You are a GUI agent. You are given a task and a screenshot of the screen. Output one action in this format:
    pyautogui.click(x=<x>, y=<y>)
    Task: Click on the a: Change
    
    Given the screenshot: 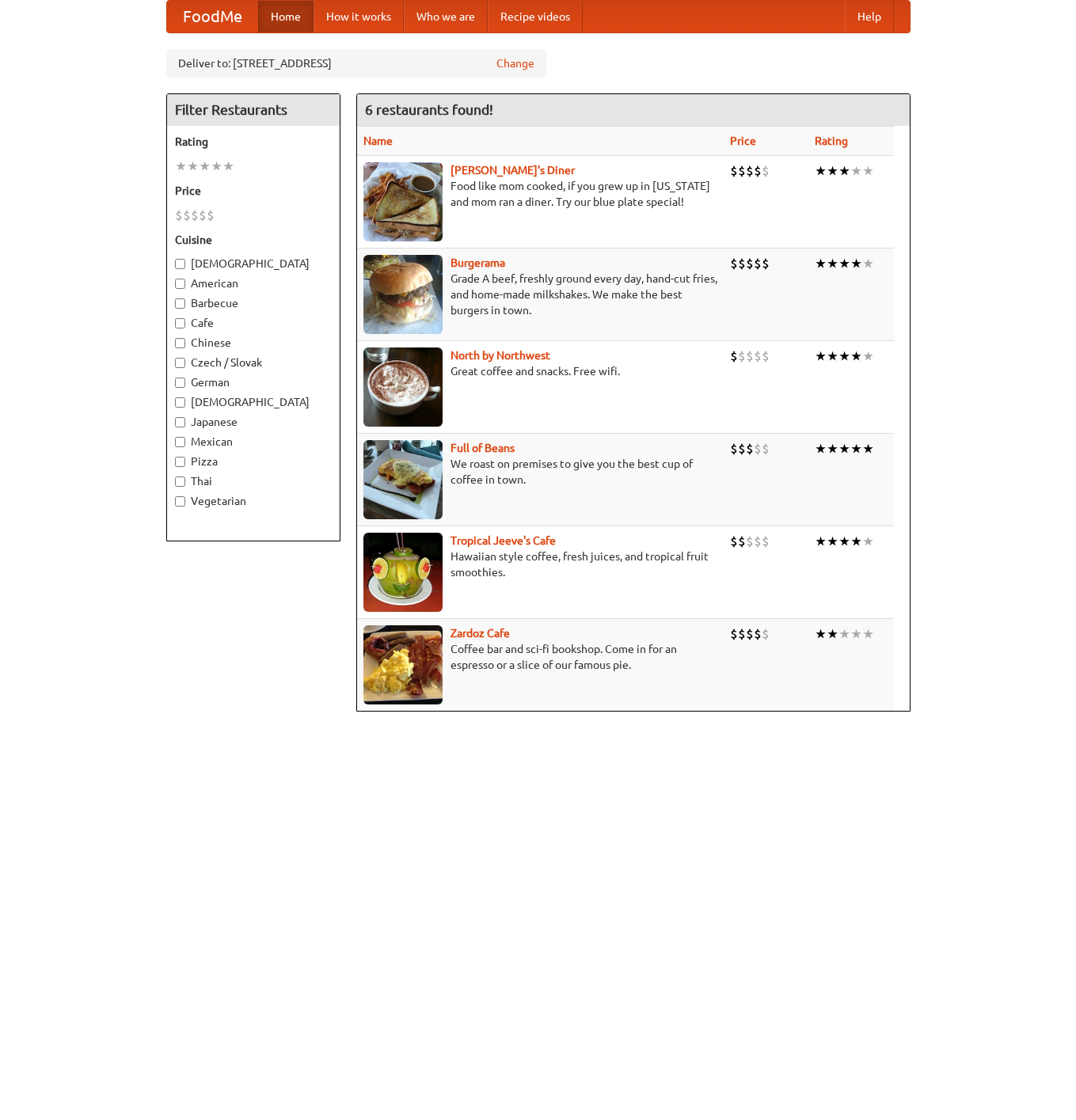 What is the action you would take?
    pyautogui.click(x=515, y=63)
    